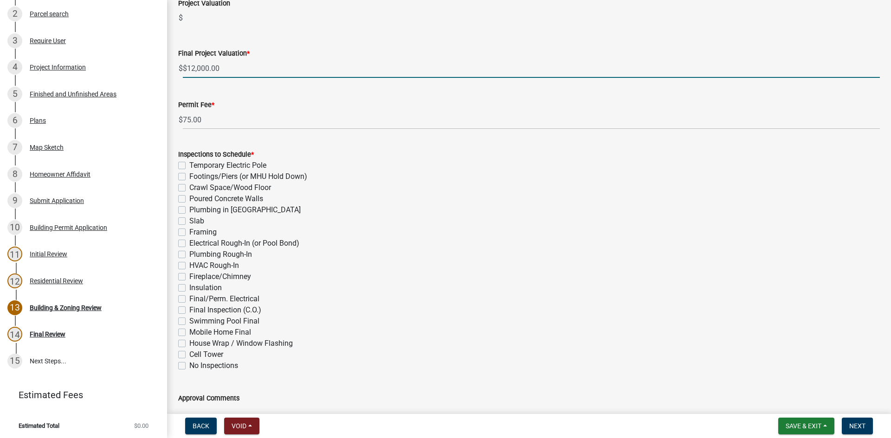 The image size is (891, 438). I want to click on label: Final Inspection (C.O.), so click(225, 310).